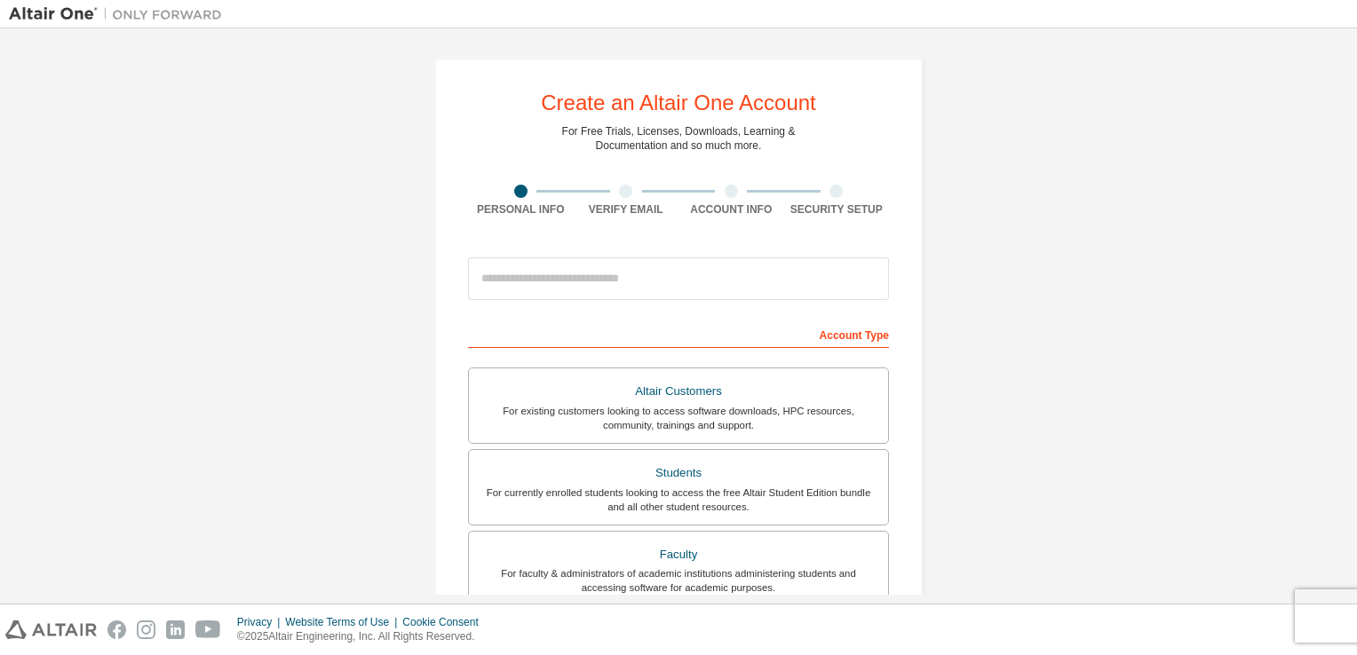 Image resolution: width=1357 pixels, height=655 pixels. What do you see at coordinates (836, 210) in the screenshot?
I see `div: Security Setup` at bounding box center [836, 210].